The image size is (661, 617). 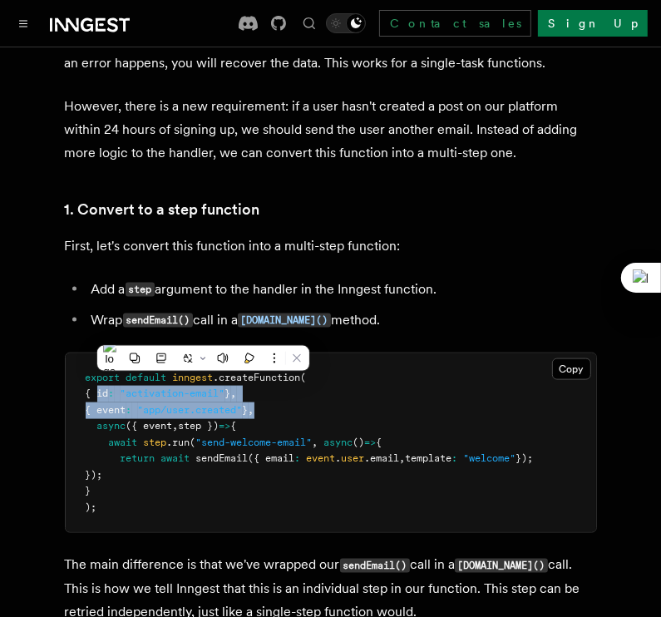 I want to click on a: Sign Up, so click(x=593, y=23).